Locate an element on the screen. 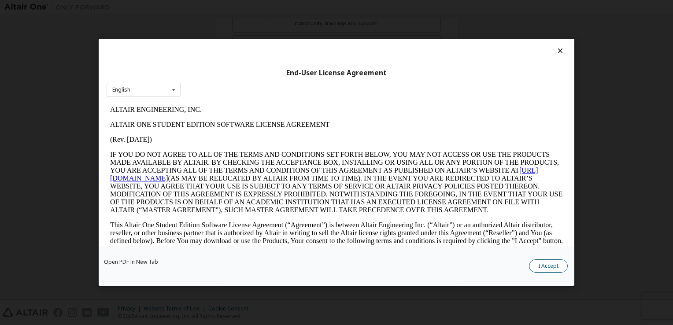 This screenshot has height=325, width=673. p: ALTAIR ONE STUDENT EDITION SOFTWARE LICENSE AGREEMENT is located at coordinates (230, 22).